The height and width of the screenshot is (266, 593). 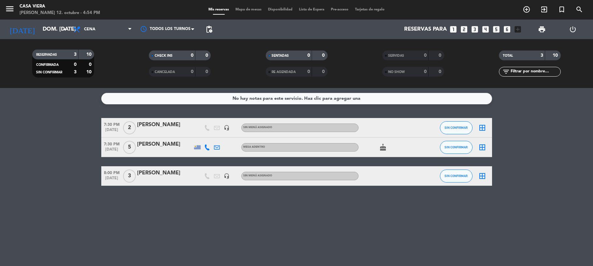 I want to click on span: 3, so click(x=129, y=176).